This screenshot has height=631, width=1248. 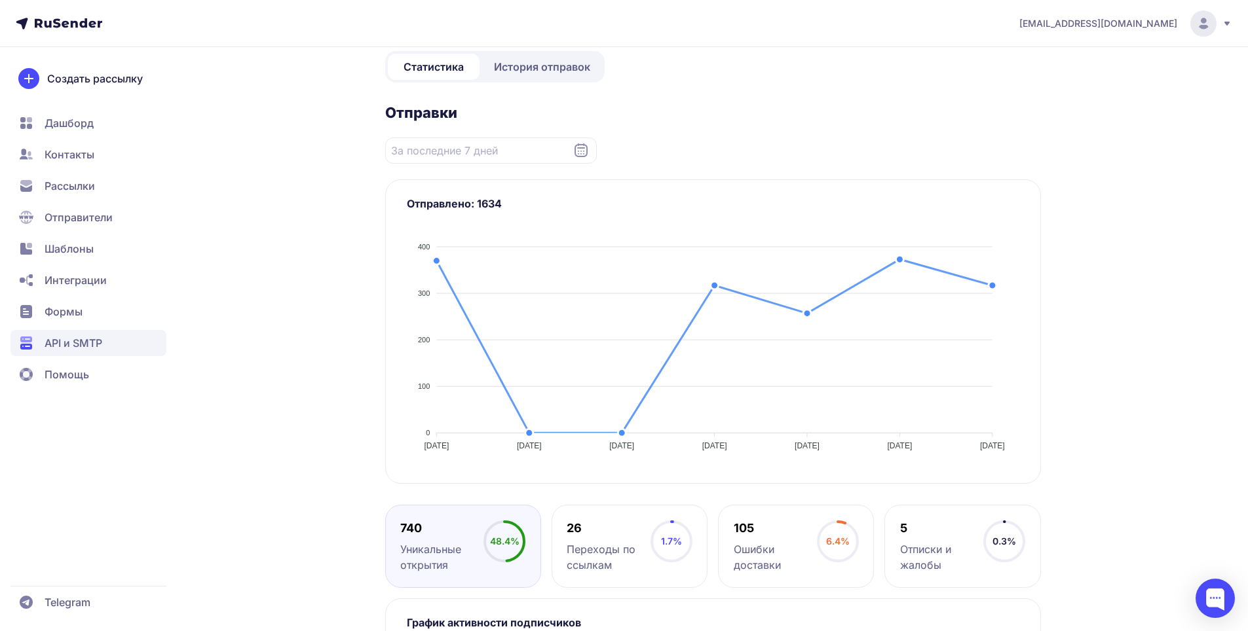 I want to click on span: 48.4%, so click(x=504, y=541).